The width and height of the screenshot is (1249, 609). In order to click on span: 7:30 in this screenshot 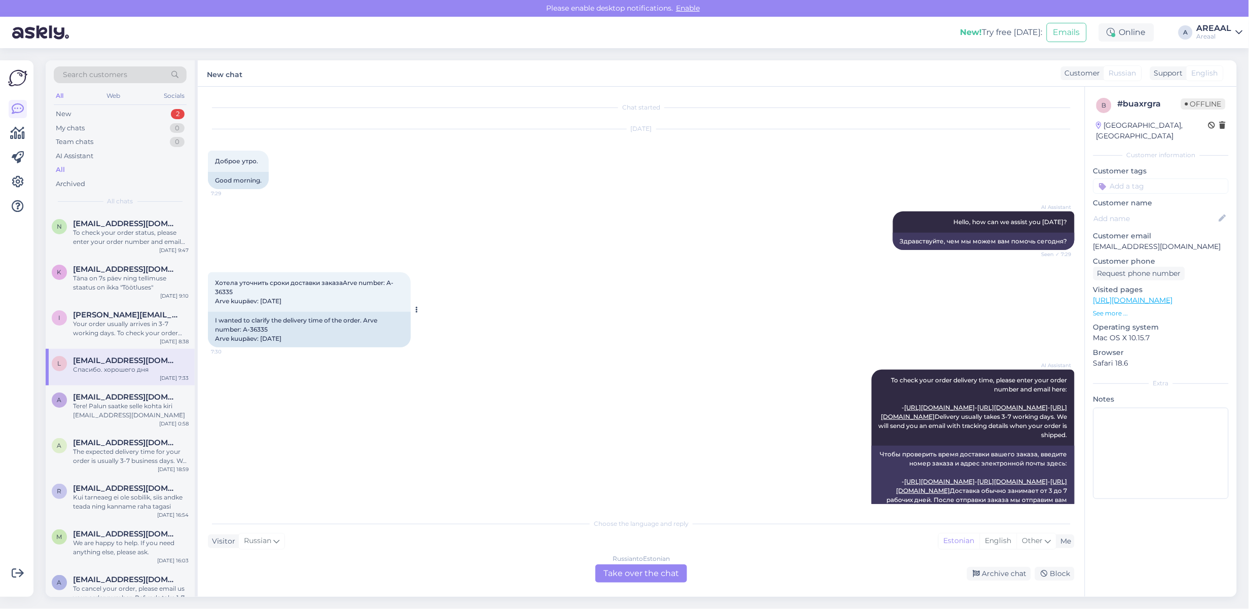, I will do `click(230, 351)`.